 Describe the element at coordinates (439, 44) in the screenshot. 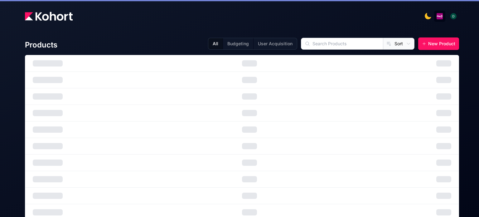

I see `button: New Product` at that location.